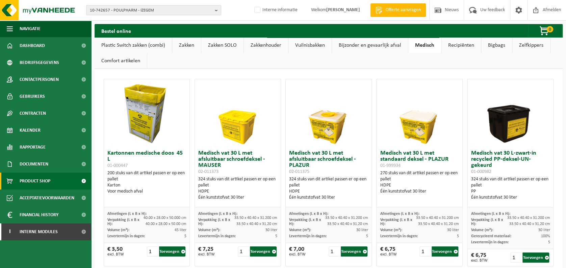 This screenshot has width=566, height=268. Describe the element at coordinates (238, 162) in the screenshot. I see `h3: Medisch vat 30 L met afsluitbaar schroefdeksel - MAUSER` at that location.